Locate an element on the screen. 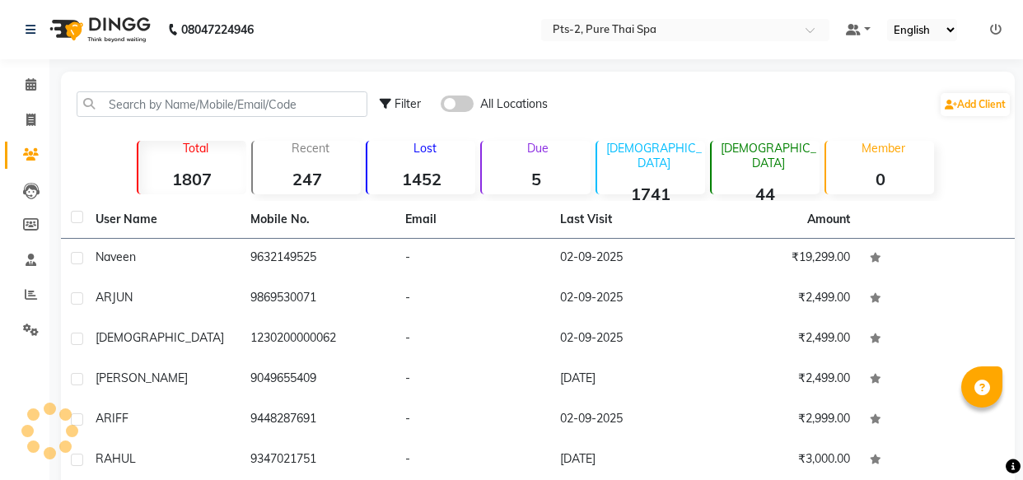  p: Due is located at coordinates (537, 148).